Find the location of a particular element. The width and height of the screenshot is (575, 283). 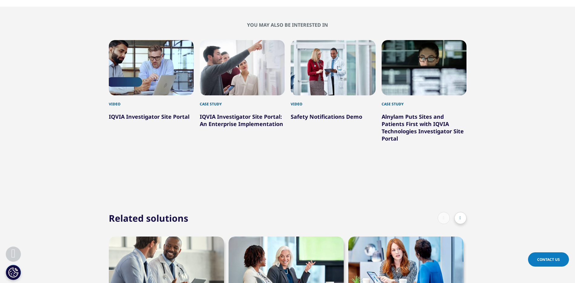

div: 1 / 4 is located at coordinates (151, 91).